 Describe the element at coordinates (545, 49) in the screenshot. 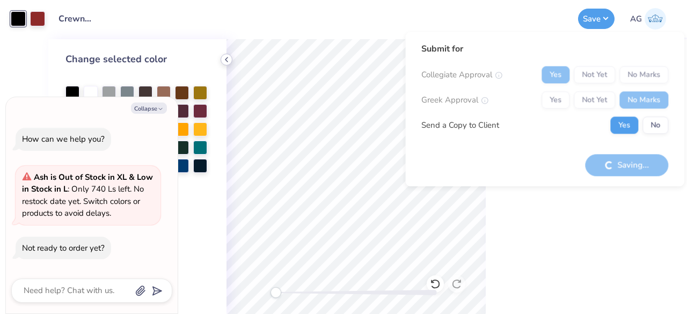

I see `div: Submit for` at that location.